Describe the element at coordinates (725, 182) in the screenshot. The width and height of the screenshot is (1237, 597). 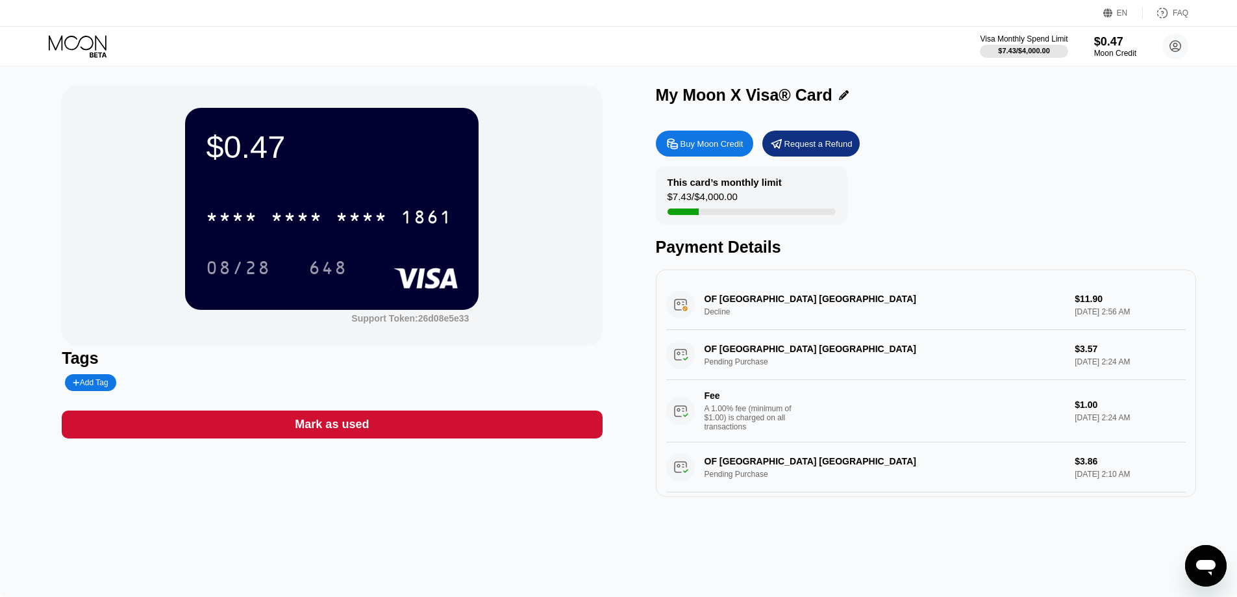
I see `div: This card’s monthly limit` at that location.